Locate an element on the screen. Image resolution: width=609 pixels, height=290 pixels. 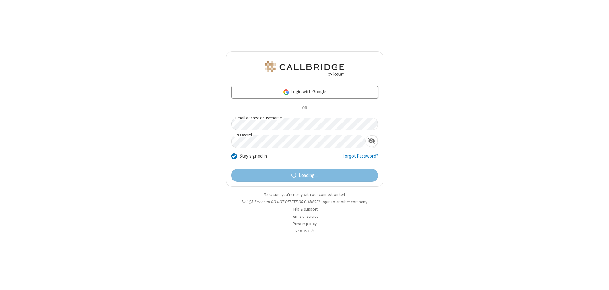
button: Login to another company is located at coordinates (344, 202).